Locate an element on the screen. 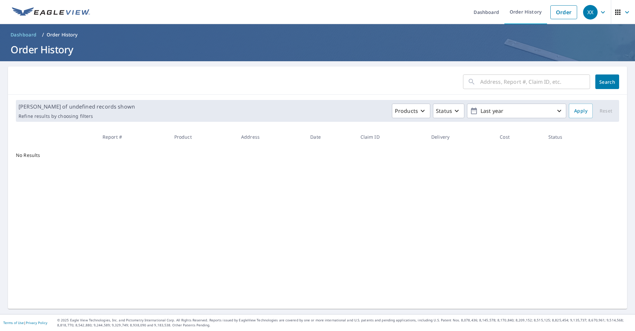 The width and height of the screenshot is (635, 331). button: Last year is located at coordinates (517, 111).